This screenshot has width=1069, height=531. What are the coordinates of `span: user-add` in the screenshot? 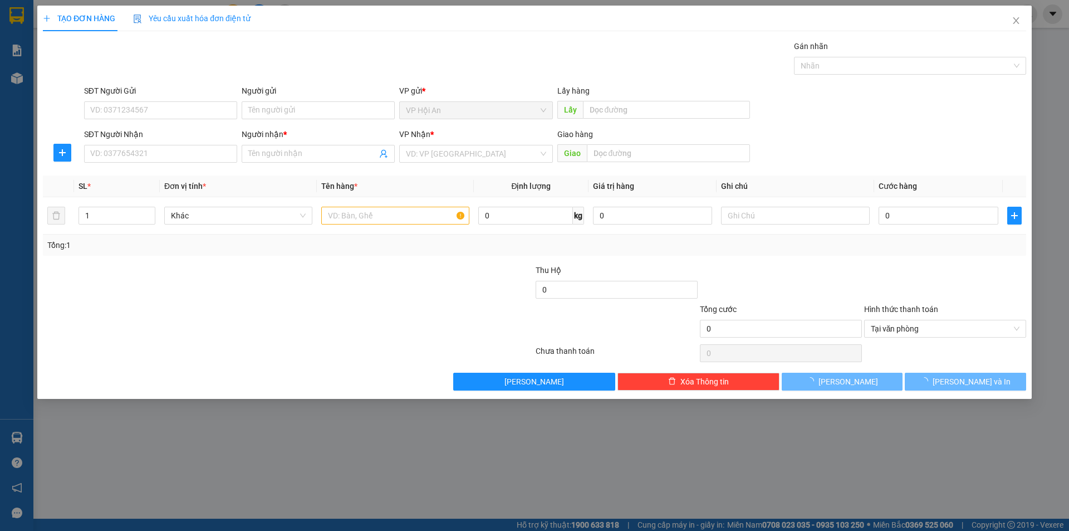 It's located at (384, 154).